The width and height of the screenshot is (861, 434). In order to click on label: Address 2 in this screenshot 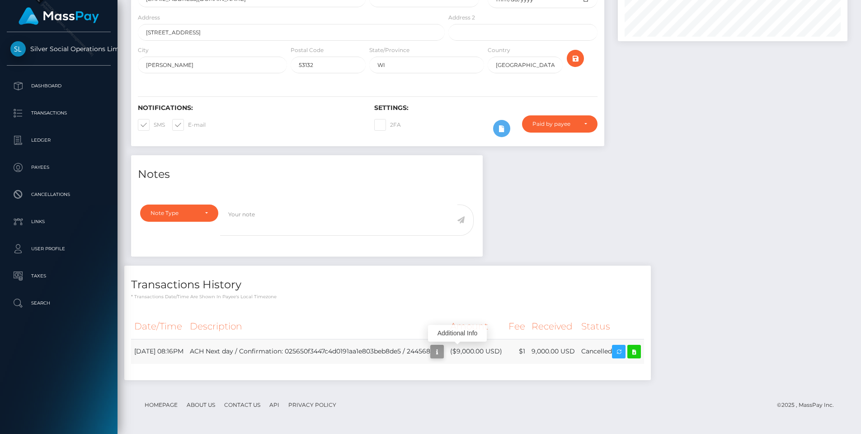, I will do `click(462, 18)`.